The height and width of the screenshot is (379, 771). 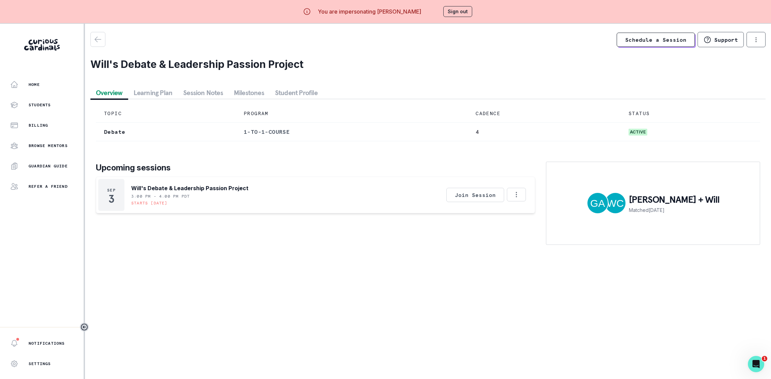 I want to click on p: Billing, so click(x=38, y=125).